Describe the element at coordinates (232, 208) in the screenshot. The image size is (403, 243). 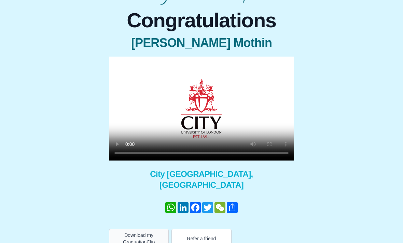
I see `a: Share` at that location.